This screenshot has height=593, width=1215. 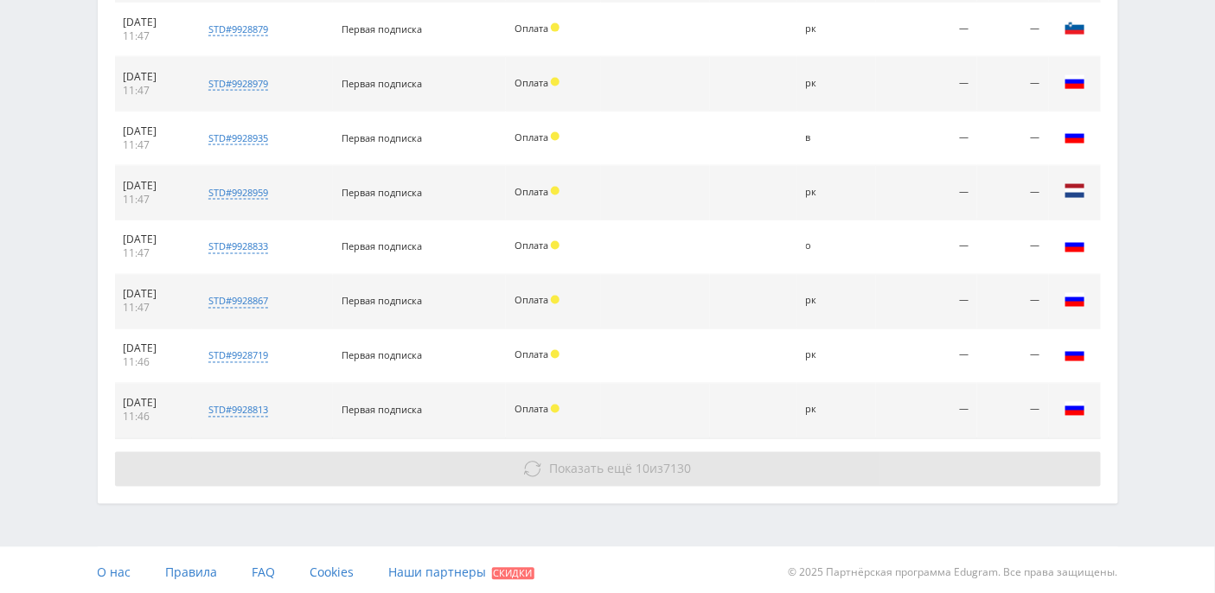 I want to click on span: О нас, so click(x=114, y=573).